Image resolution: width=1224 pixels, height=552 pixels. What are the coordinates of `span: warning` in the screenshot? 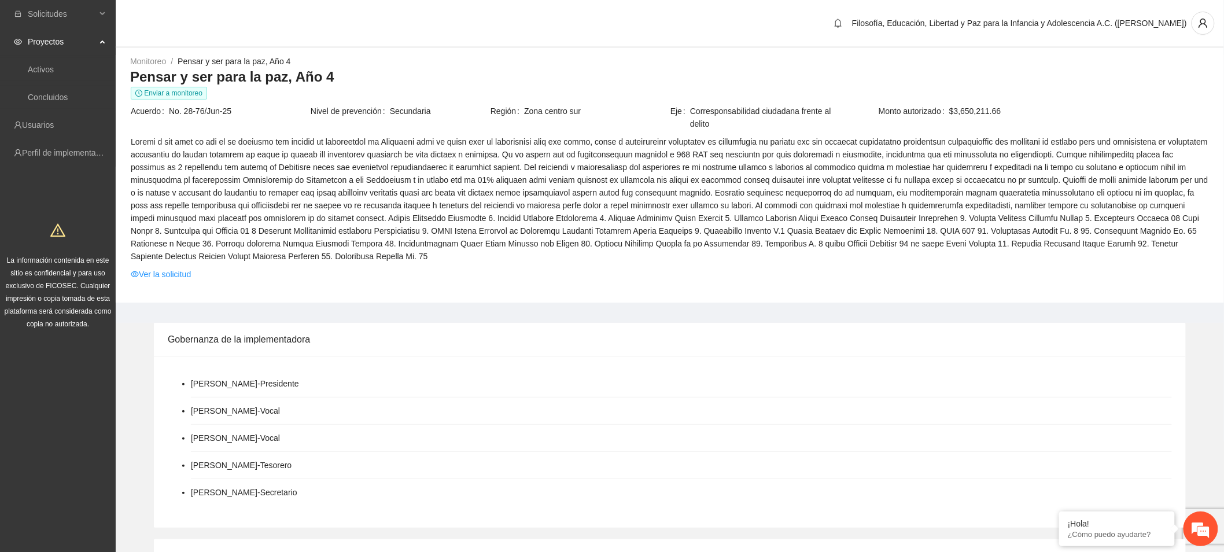 It's located at (58, 230).